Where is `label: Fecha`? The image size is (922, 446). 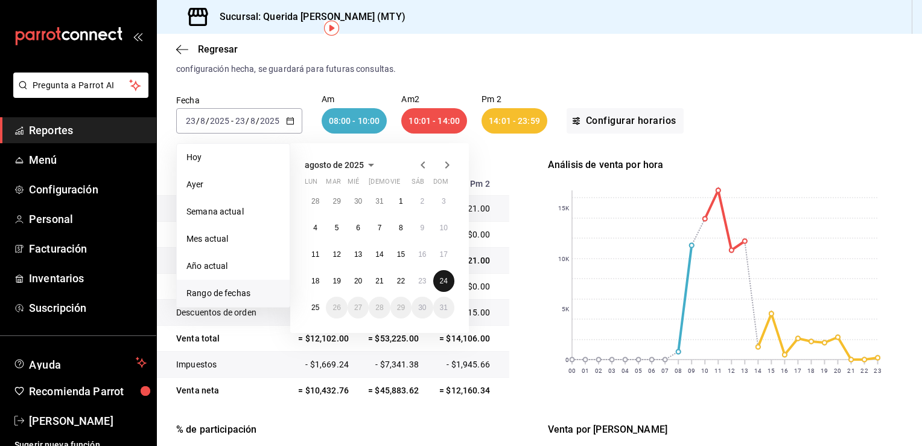 label: Fecha is located at coordinates (239, 100).